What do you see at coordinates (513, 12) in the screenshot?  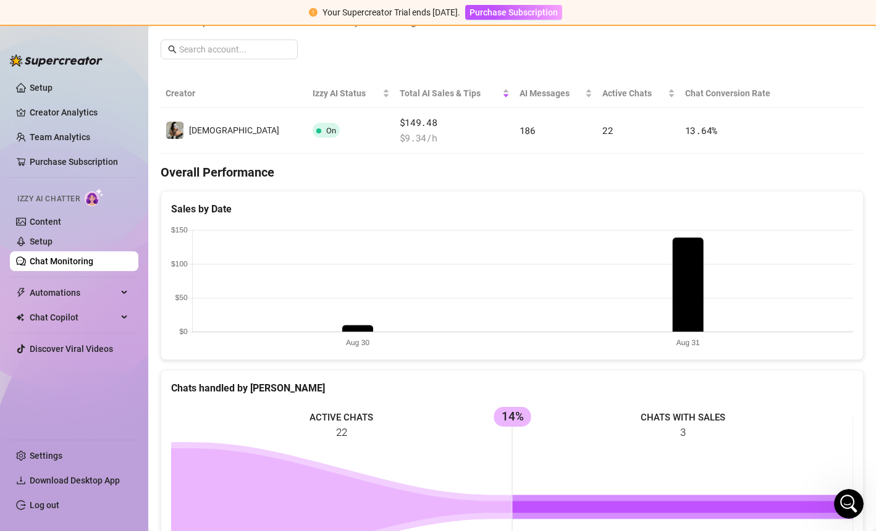 I see `span: Purchase Subscription` at bounding box center [513, 12].